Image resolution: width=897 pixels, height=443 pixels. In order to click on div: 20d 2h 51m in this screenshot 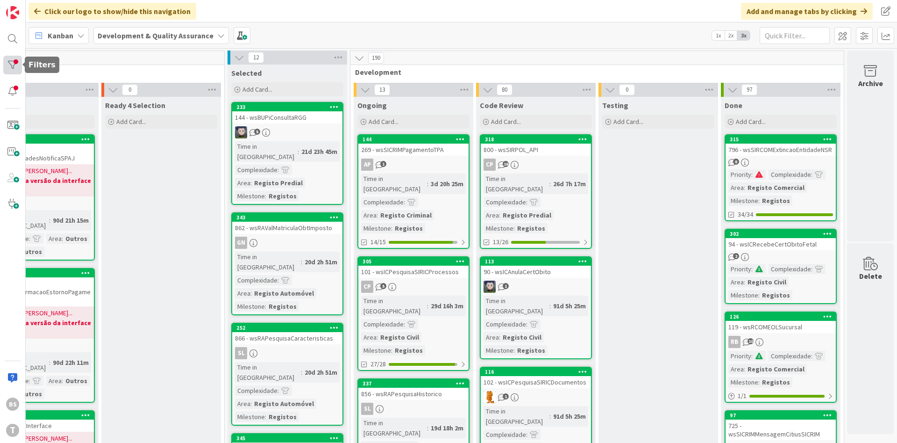, I will do `click(321, 262)`.